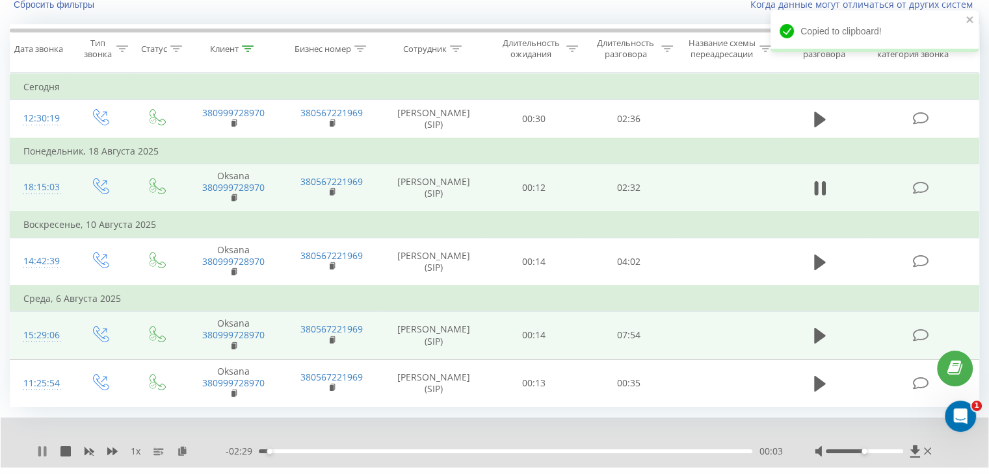  What do you see at coordinates (495, 225) in the screenshot?
I see `td: Воскресенье, 10 Августа 2025` at bounding box center [495, 225].